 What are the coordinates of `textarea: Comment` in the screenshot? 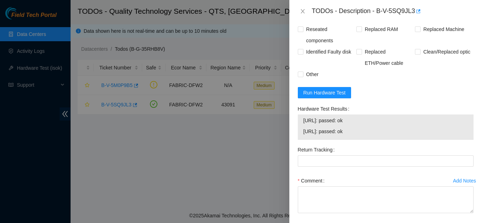 It's located at (386, 200).